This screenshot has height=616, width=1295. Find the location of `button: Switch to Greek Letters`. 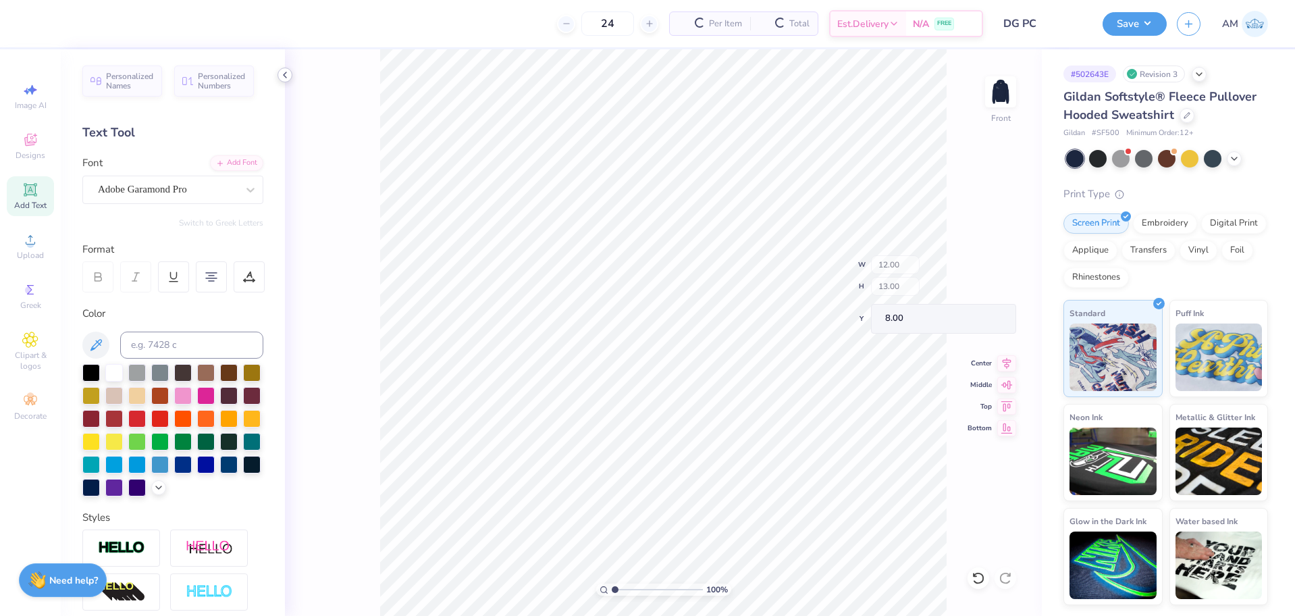

button: Switch to Greek Letters is located at coordinates (221, 223).